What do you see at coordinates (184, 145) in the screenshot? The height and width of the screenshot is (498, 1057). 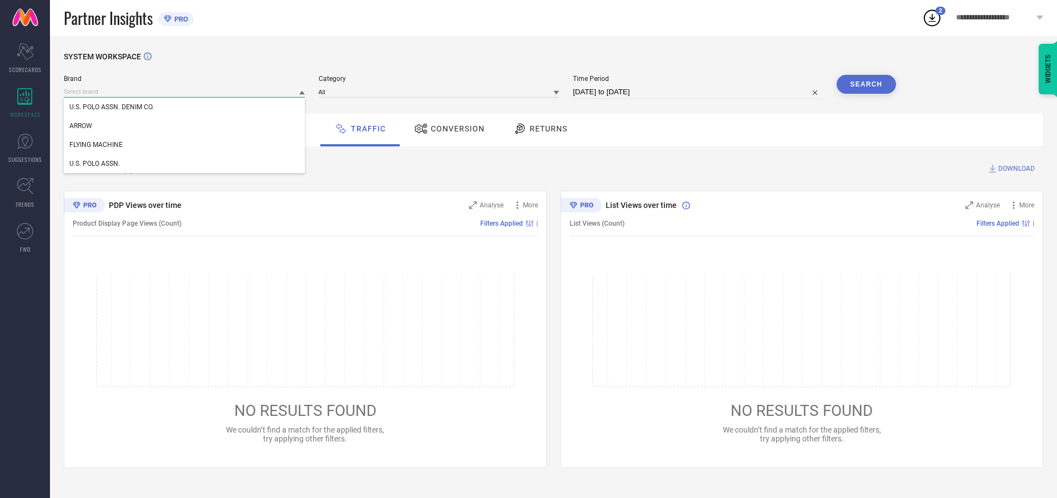 I see `div: FLYING MACHINE` at bounding box center [184, 145].